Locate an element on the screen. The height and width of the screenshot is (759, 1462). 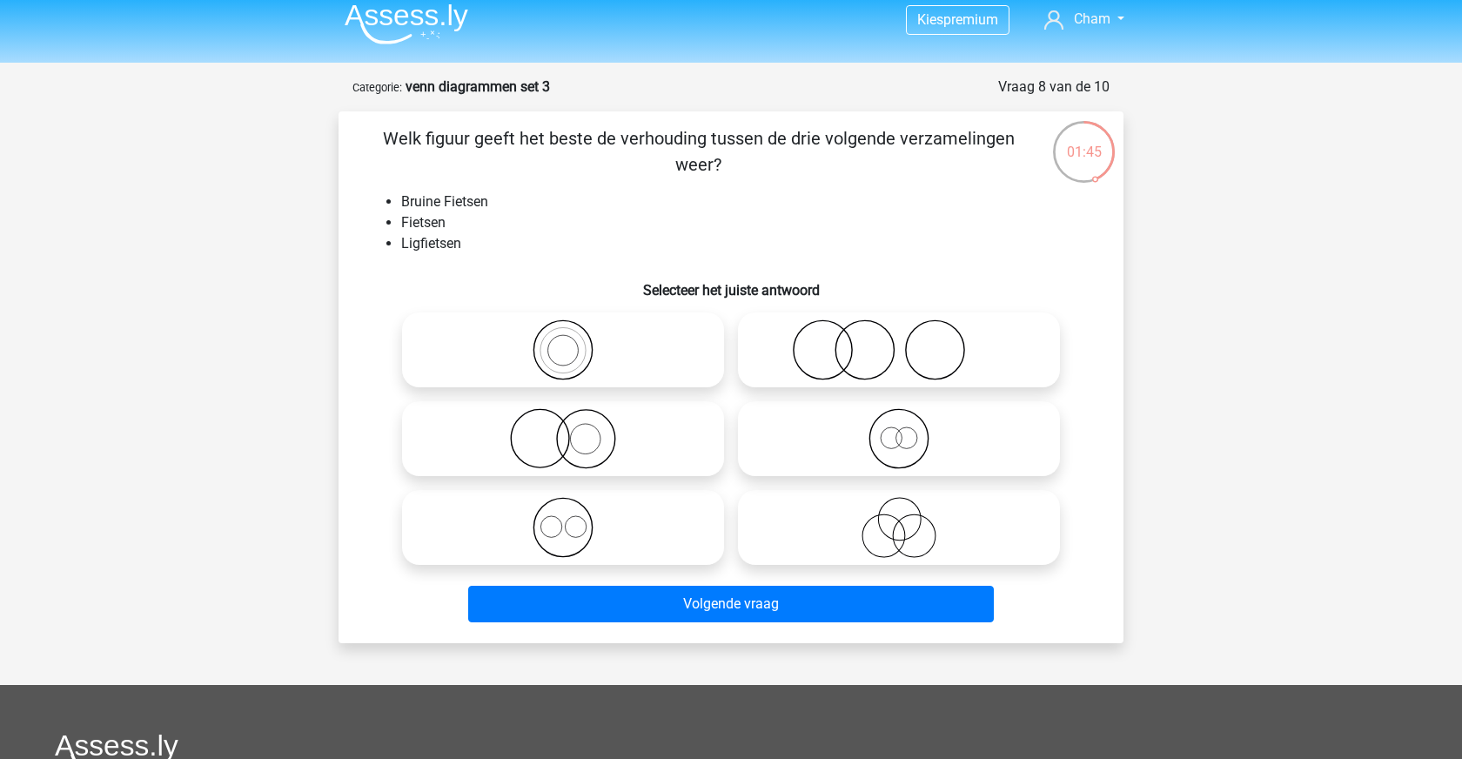
div: 01:45 is located at coordinates (1084, 141).